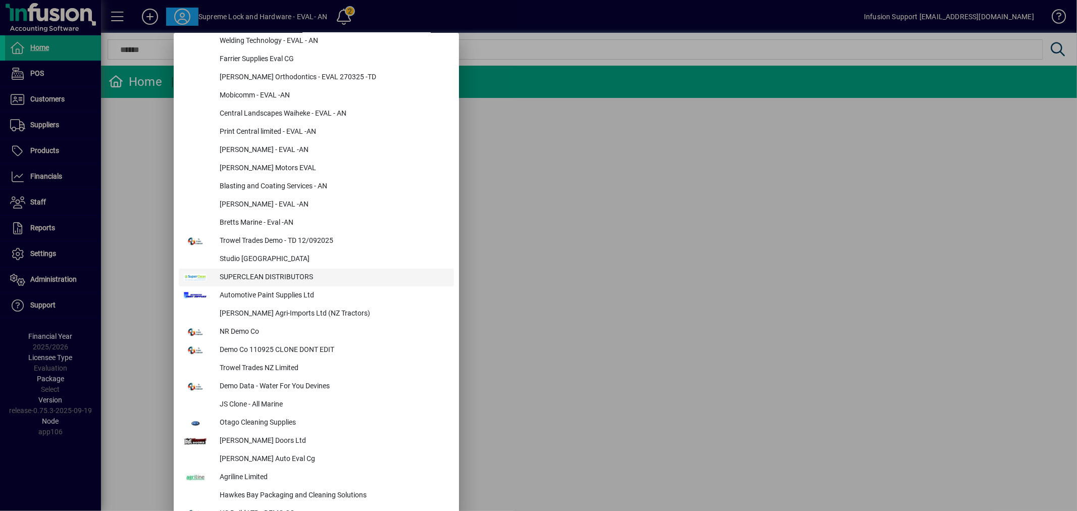 Image resolution: width=1077 pixels, height=511 pixels. I want to click on button: Central Landscapes Waiheke - EVAL - AN, so click(316, 114).